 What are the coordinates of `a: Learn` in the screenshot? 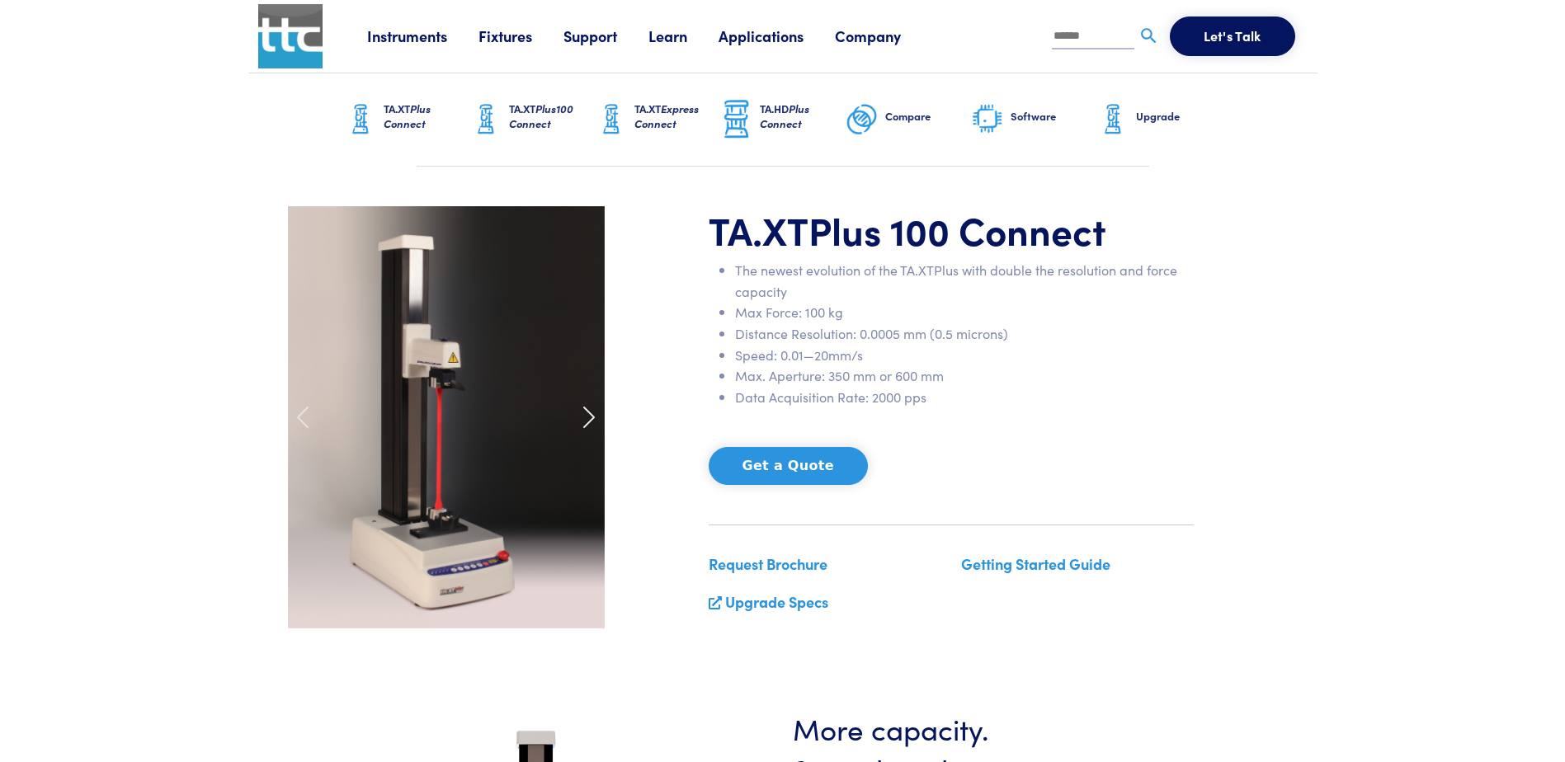 It's located at (683, 35).